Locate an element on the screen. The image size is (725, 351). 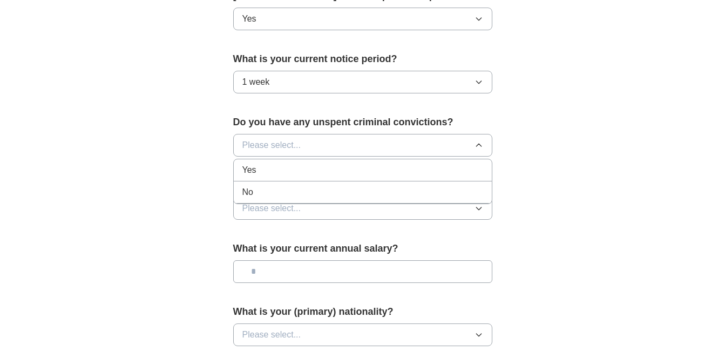
label: What is your (primary) nationality? is located at coordinates (363, 312).